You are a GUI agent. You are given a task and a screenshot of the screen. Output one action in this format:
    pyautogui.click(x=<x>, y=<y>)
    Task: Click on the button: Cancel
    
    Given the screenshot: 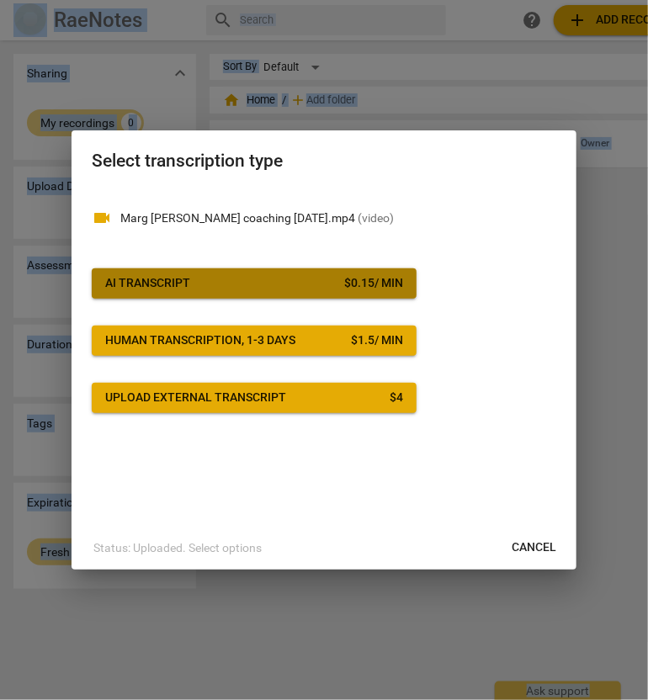 What is the action you would take?
    pyautogui.click(x=533, y=548)
    